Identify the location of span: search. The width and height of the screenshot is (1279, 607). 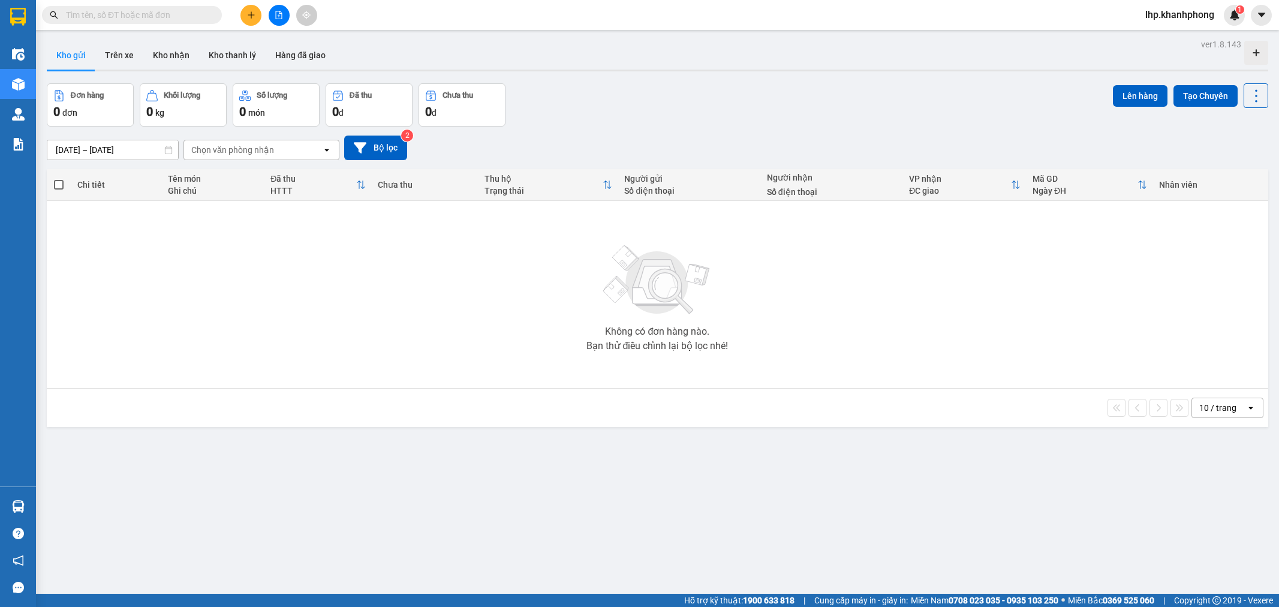
(54, 15).